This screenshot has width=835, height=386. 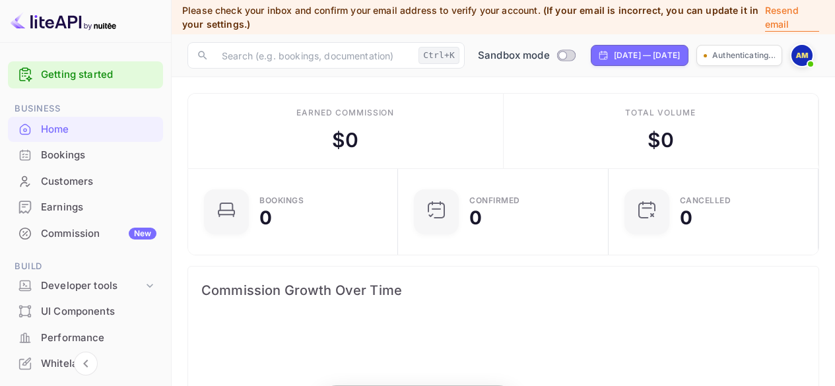 I want to click on div: Getting started, so click(x=85, y=75).